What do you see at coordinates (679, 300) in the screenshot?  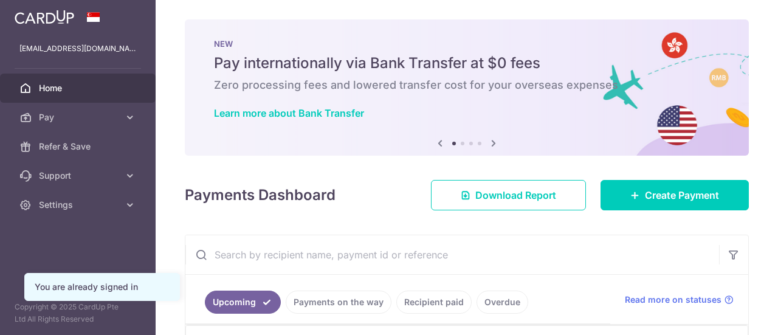 I see `a: Read more on statuses` at bounding box center [679, 300].